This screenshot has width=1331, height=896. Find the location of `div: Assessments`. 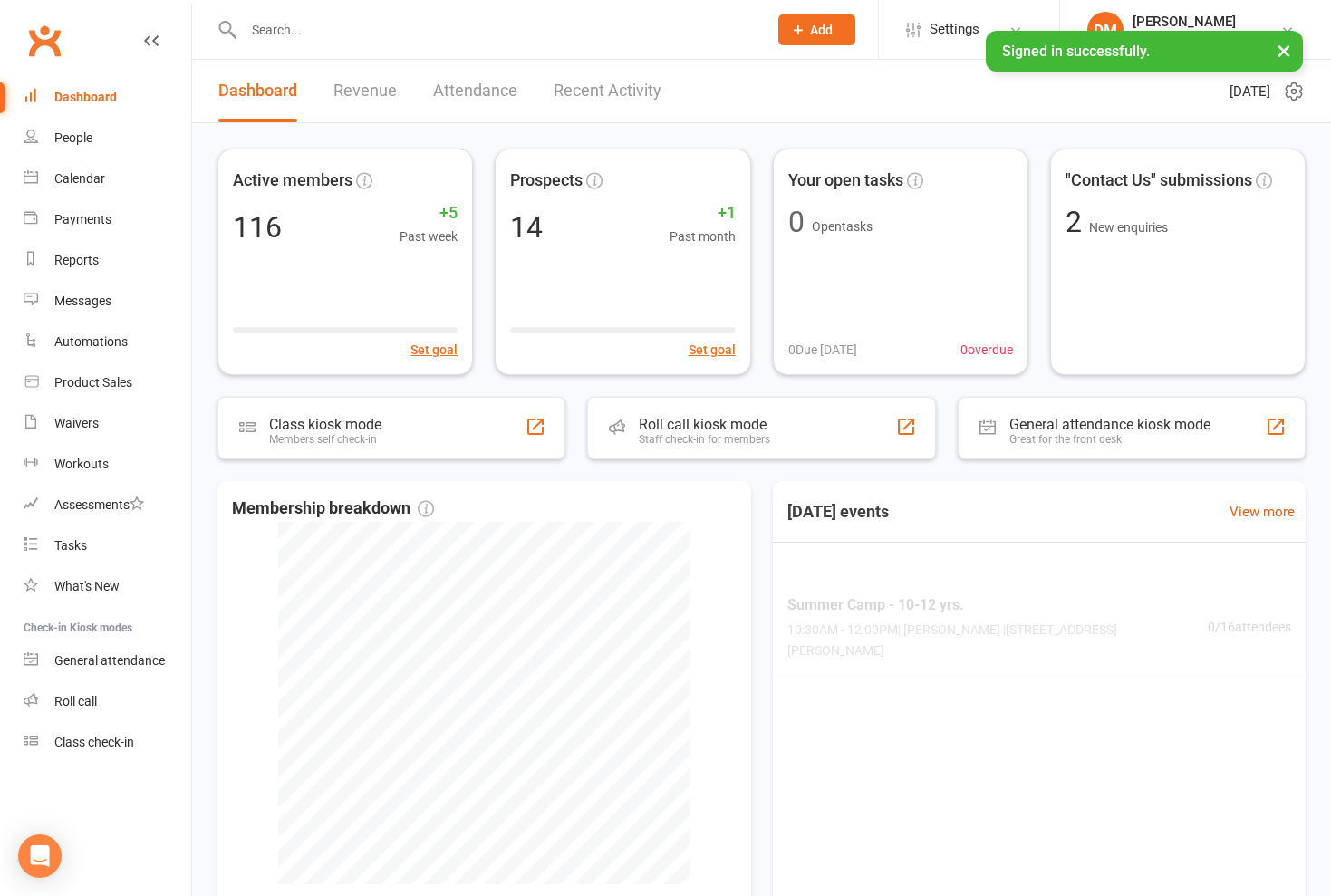

div: Assessments is located at coordinates (98, 505).